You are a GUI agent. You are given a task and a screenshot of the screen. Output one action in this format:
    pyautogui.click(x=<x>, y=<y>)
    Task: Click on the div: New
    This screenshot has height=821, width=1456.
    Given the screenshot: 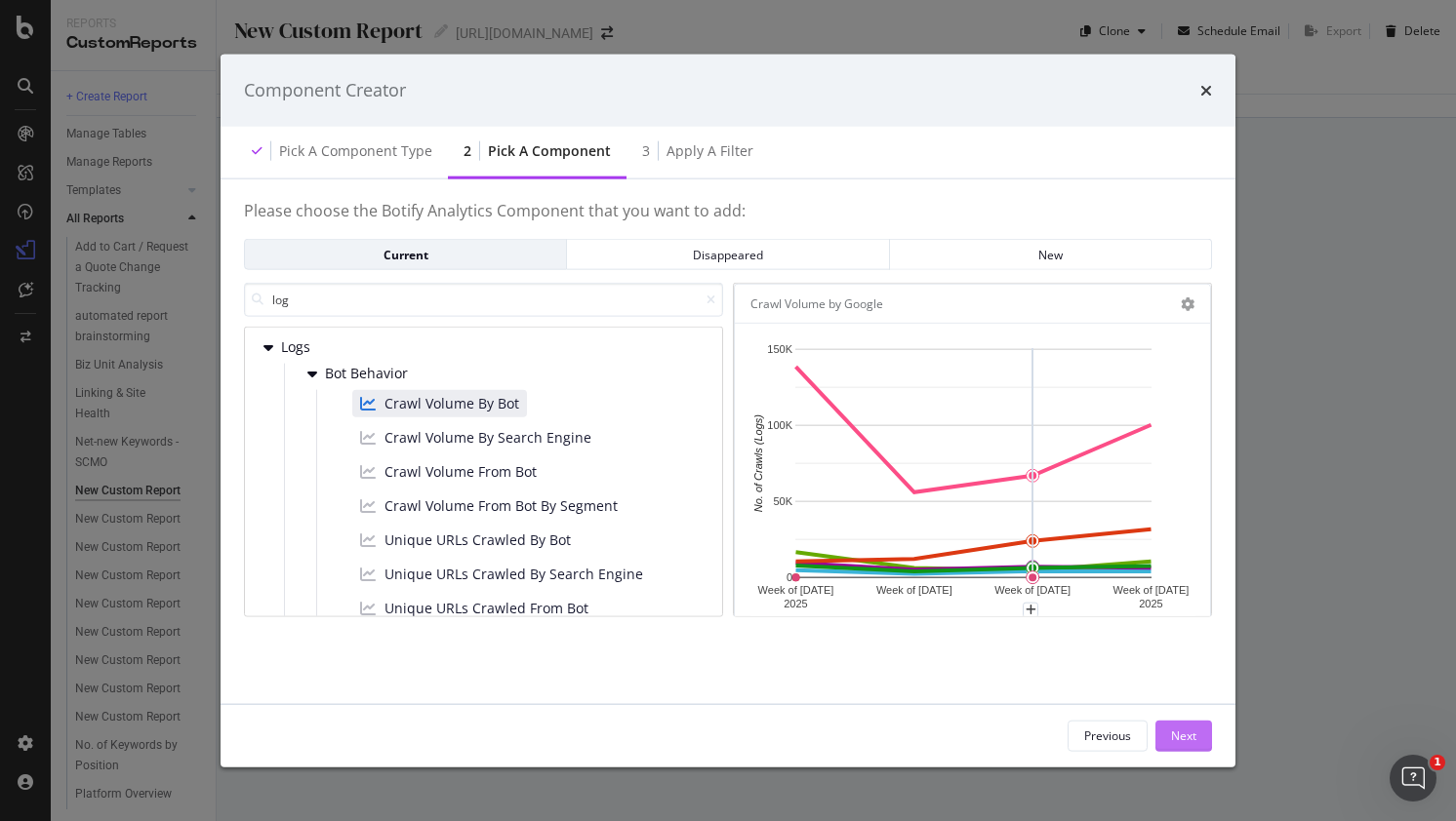 What is the action you would take?
    pyautogui.click(x=1050, y=253)
    